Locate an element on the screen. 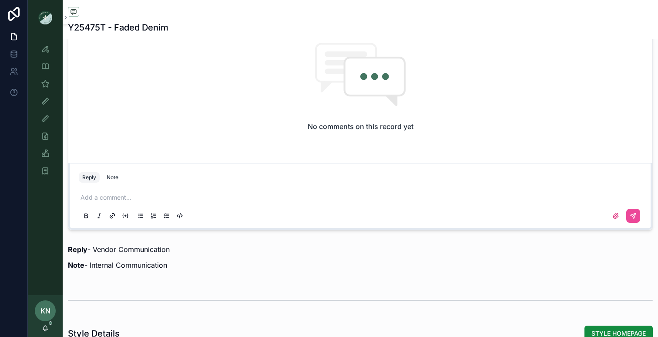 The height and width of the screenshot is (337, 658). button: Note is located at coordinates (112, 177).